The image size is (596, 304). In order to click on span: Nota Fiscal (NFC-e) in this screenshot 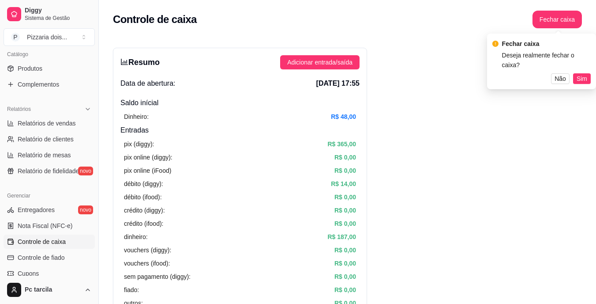, I will do `click(45, 226)`.